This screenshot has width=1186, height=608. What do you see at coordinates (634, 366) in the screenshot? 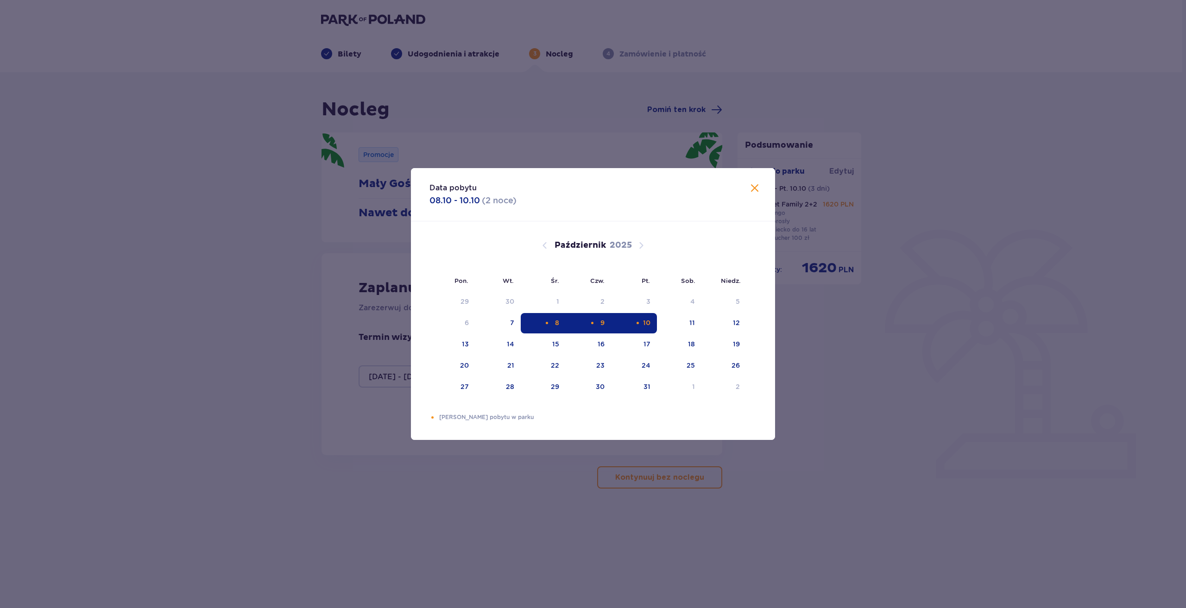
I see `td: 24` at bounding box center [634, 366].